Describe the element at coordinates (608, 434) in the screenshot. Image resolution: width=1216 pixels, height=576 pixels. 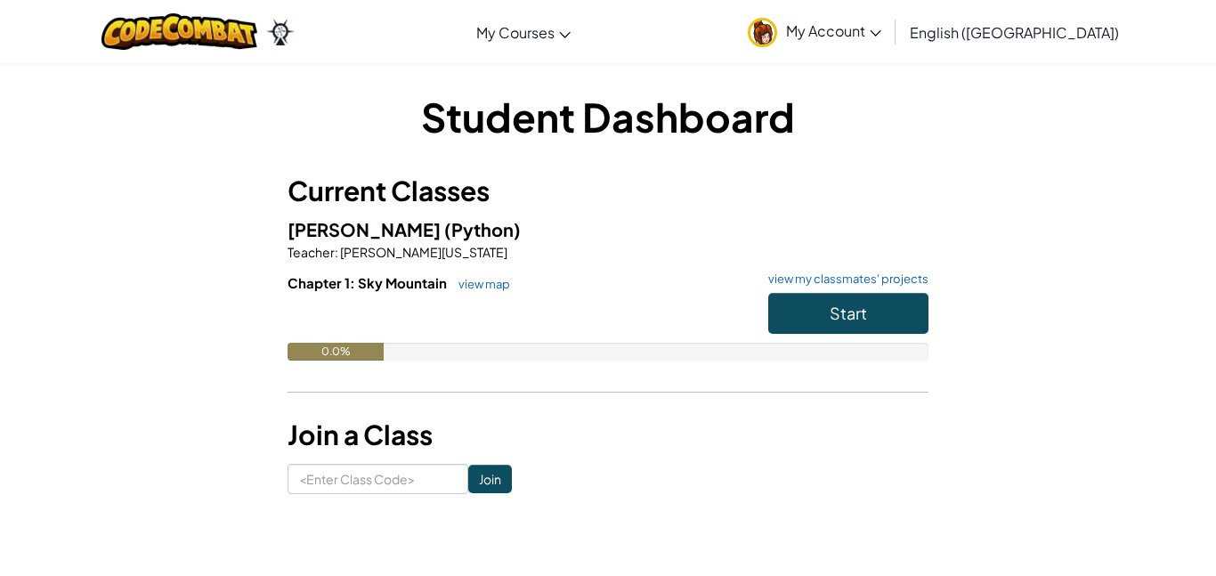
I see `h3: Join a Class` at that location.